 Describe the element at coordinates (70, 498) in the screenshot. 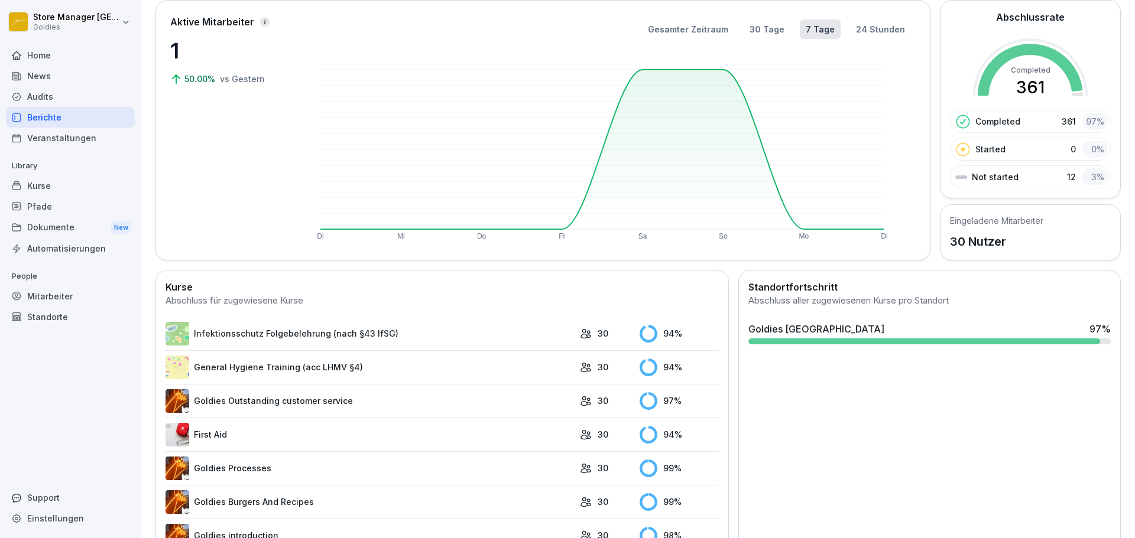

I see `div: Support` at that location.